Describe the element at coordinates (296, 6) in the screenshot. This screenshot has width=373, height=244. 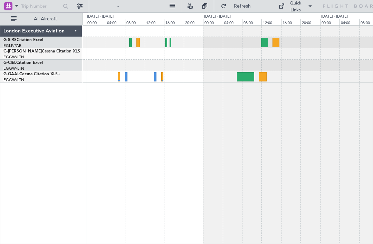
I see `button: Quick Links` at that location.